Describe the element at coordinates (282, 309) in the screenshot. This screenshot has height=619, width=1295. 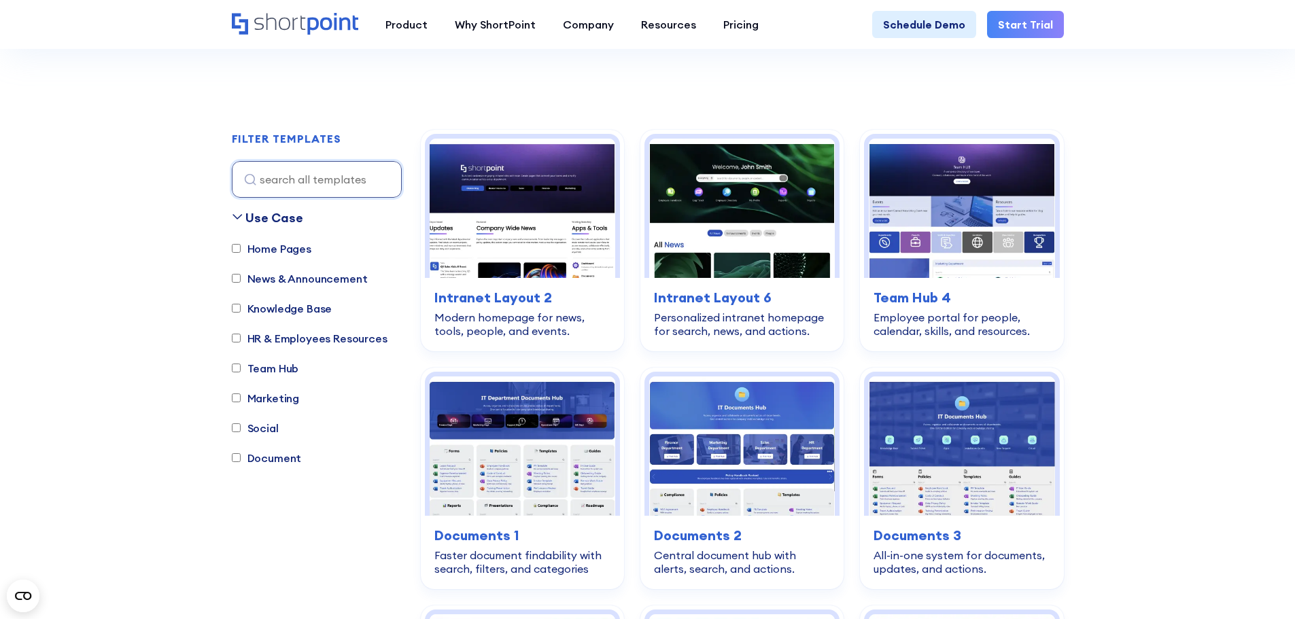
I see `label: Knowledge Base` at that location.